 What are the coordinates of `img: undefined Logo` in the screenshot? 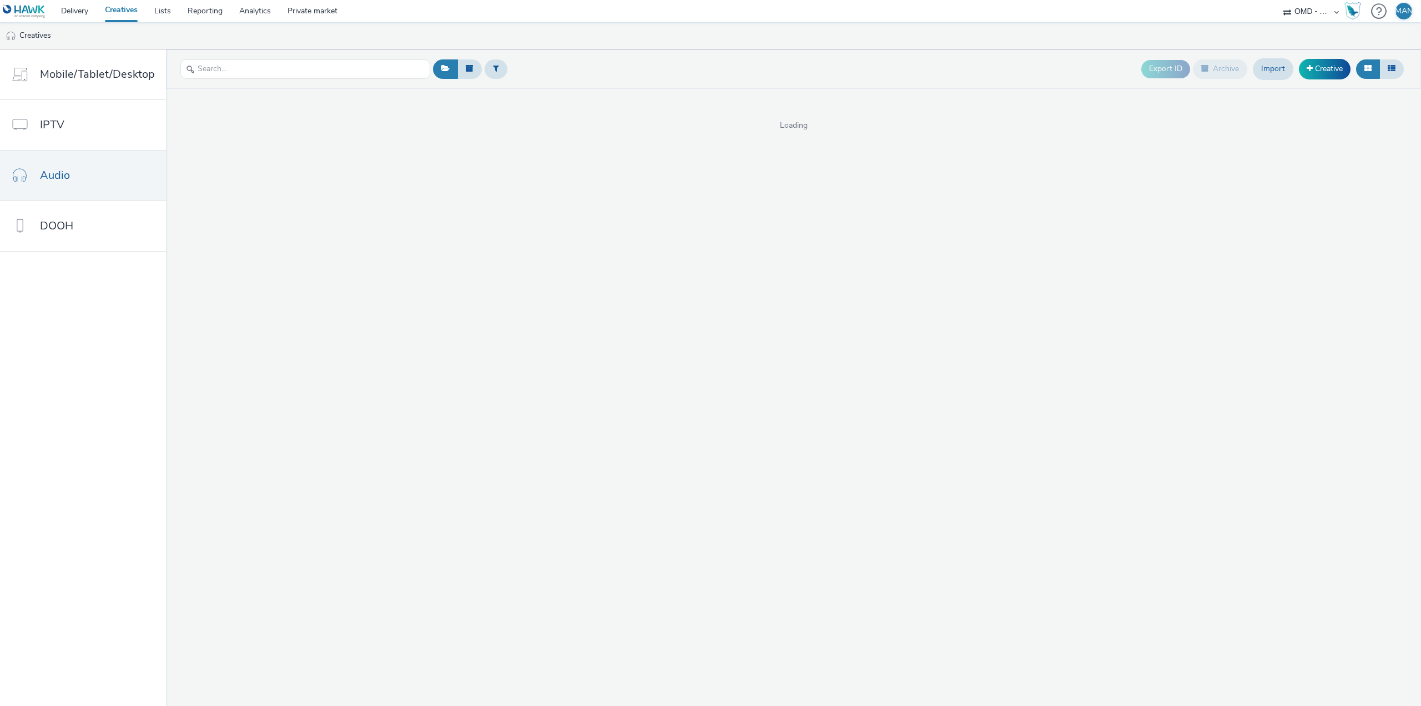 It's located at (24, 11).